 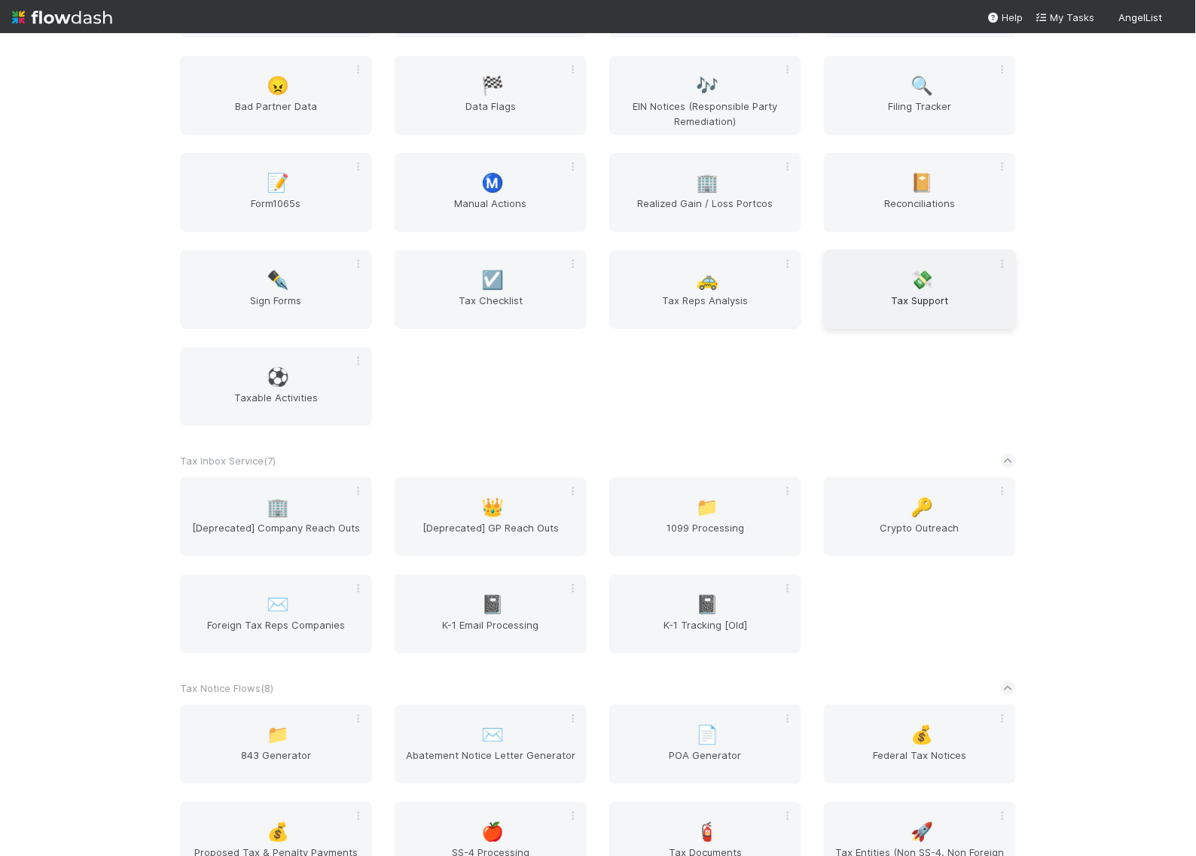 I want to click on div: Help, so click(x=1005, y=17).